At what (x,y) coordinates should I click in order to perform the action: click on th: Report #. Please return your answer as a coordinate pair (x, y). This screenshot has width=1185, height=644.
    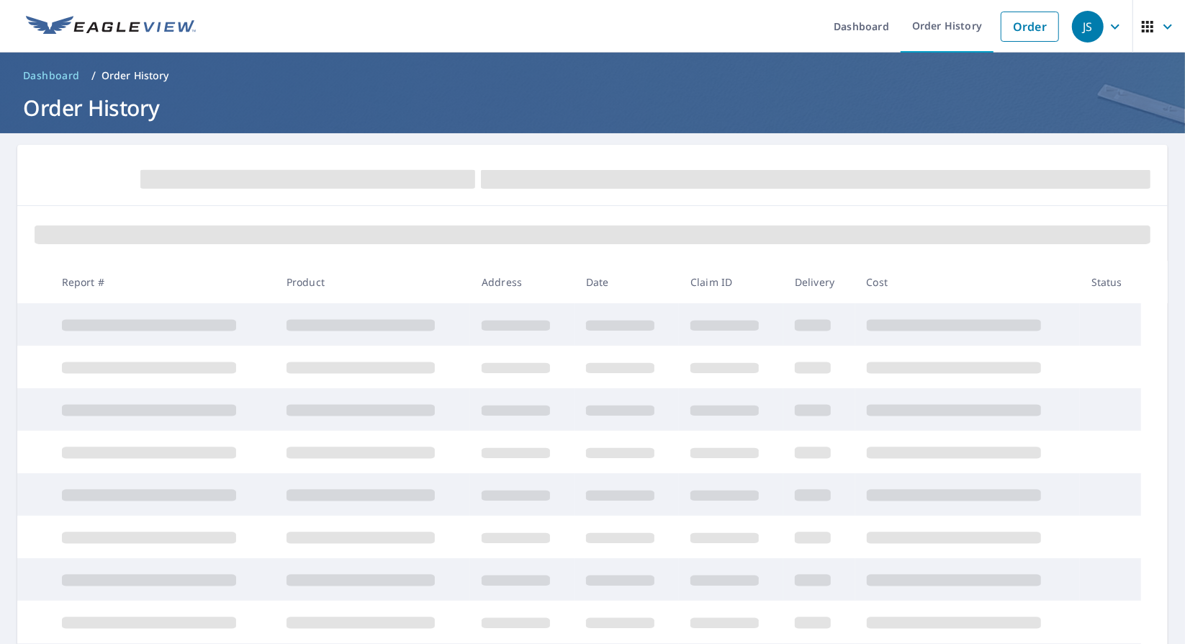
    Looking at the image, I should click on (163, 281).